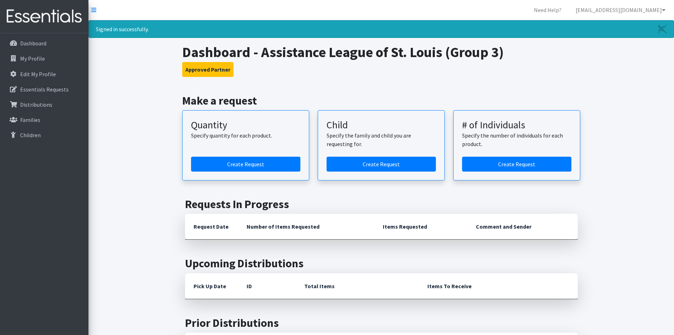 The height and width of the screenshot is (335, 674). I want to click on h3: Child, so click(381, 125).